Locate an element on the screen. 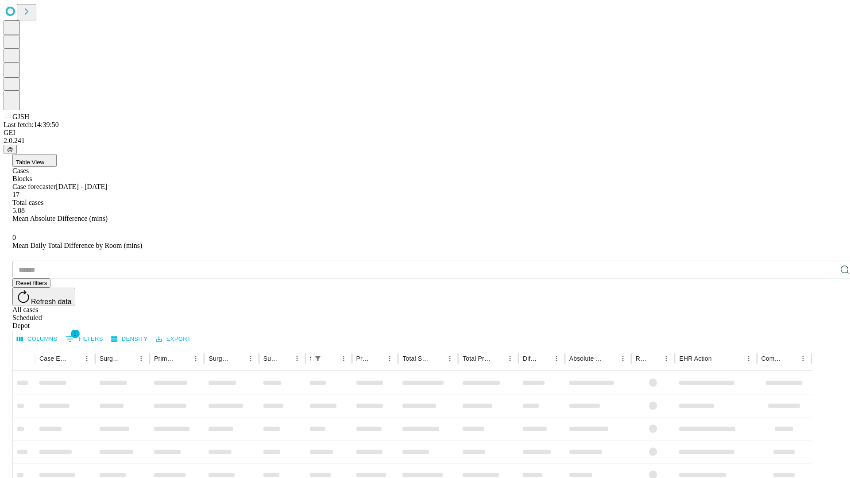  span: Total cases is located at coordinates (28, 202).